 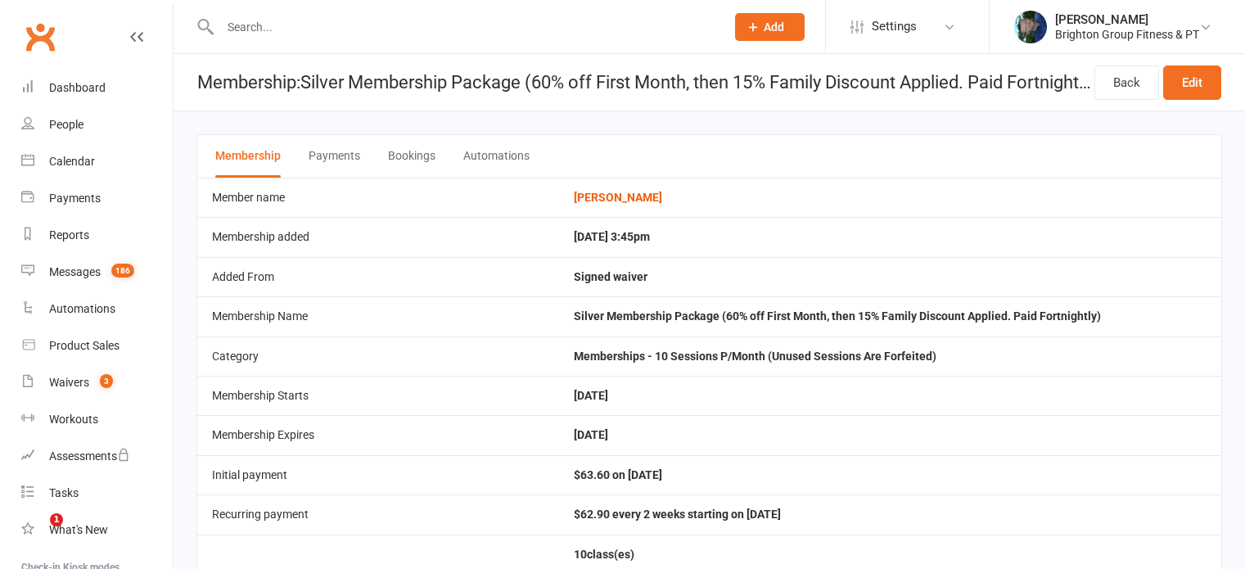 What do you see at coordinates (464, 27) in the screenshot?
I see `input: Search...` at bounding box center [464, 27].